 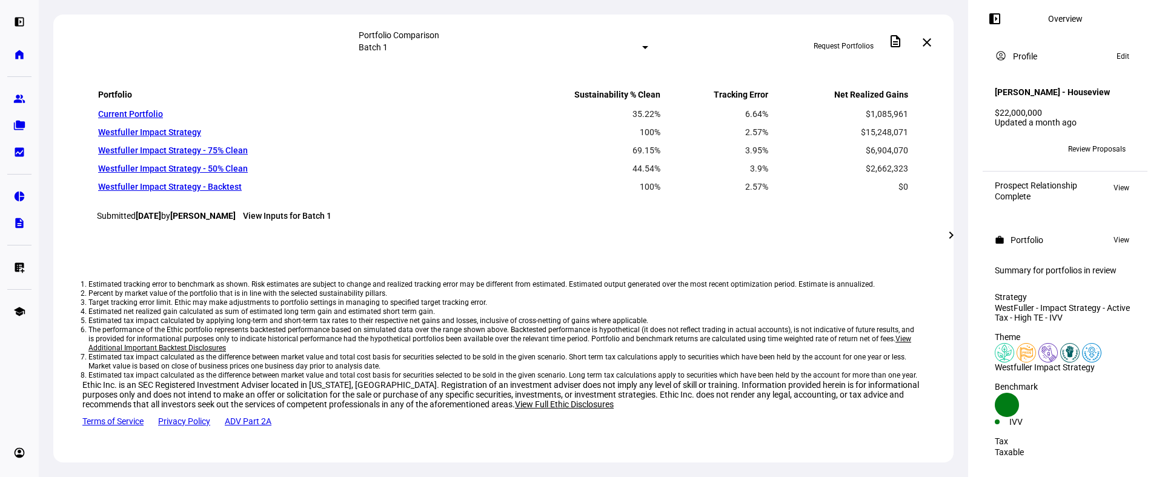 I want to click on button: Review Proposals, so click(x=1097, y=149).